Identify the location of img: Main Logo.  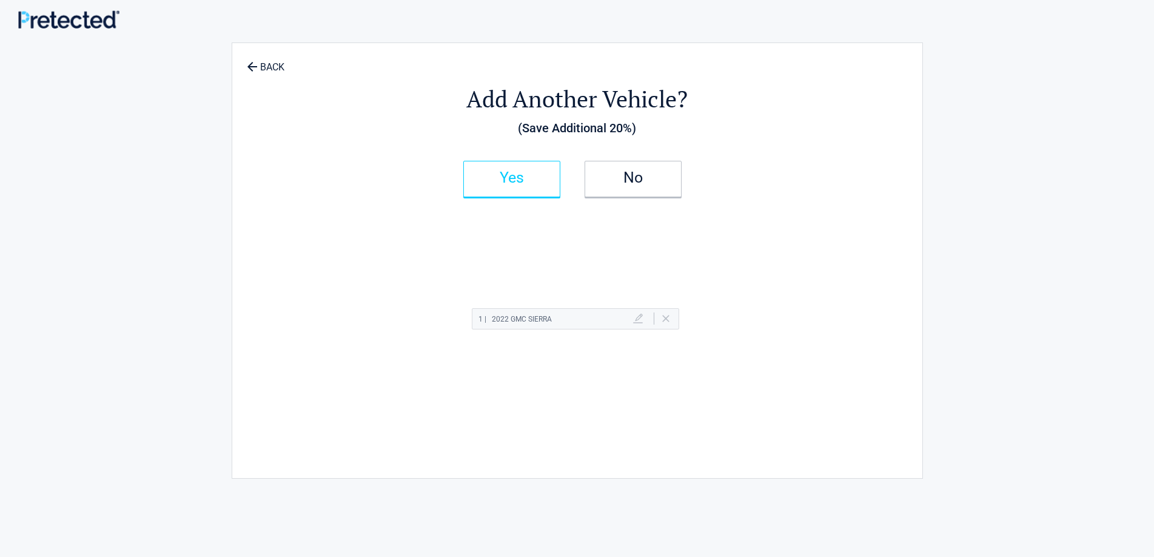
(69, 19).